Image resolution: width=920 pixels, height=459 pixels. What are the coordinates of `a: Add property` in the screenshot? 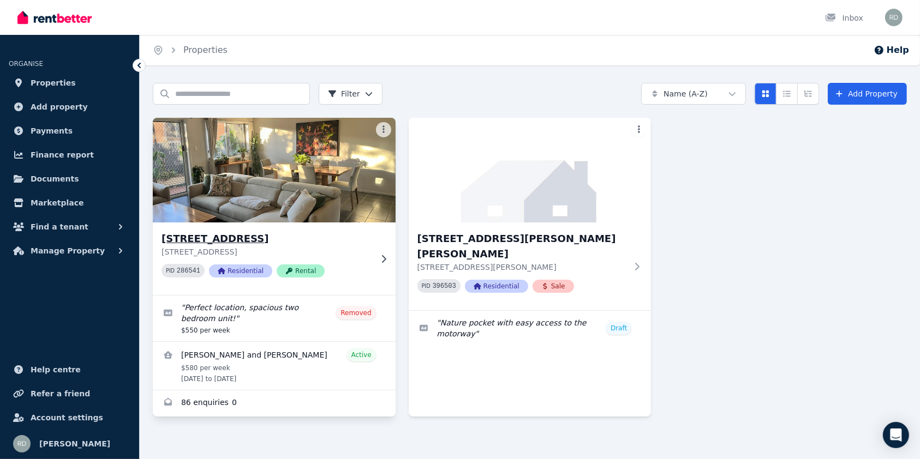 It's located at (69, 107).